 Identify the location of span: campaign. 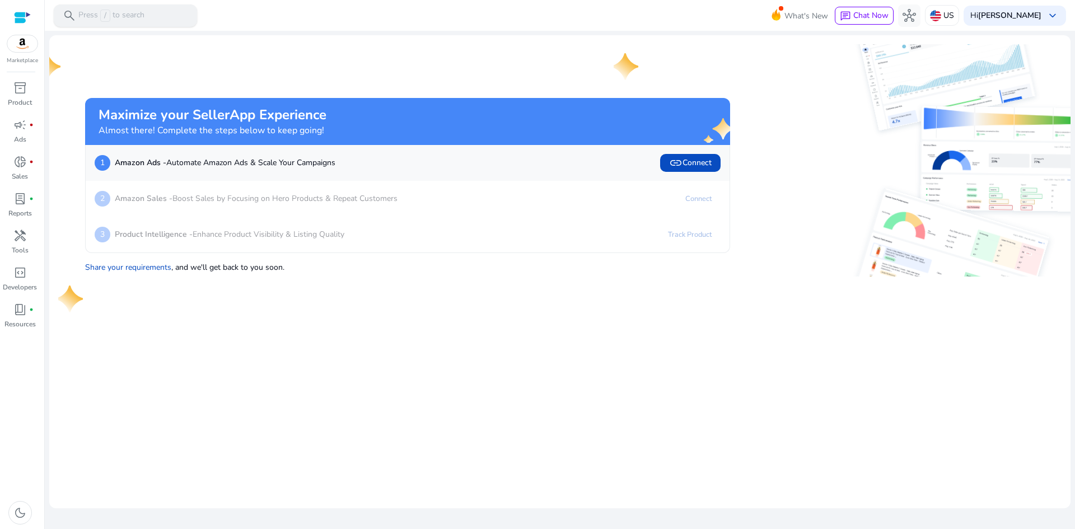
(20, 125).